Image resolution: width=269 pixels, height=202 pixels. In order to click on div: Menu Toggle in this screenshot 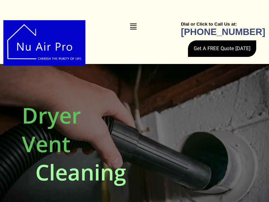, I will do `click(133, 27)`.